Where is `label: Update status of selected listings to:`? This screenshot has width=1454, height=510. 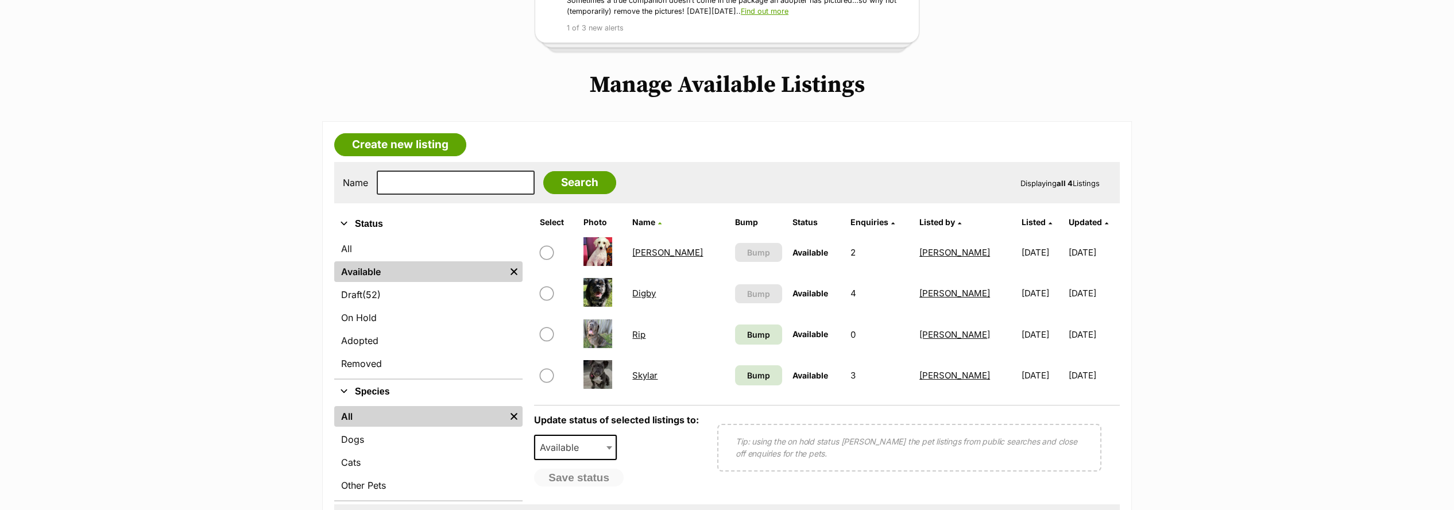 label: Update status of selected listings to: is located at coordinates (616, 420).